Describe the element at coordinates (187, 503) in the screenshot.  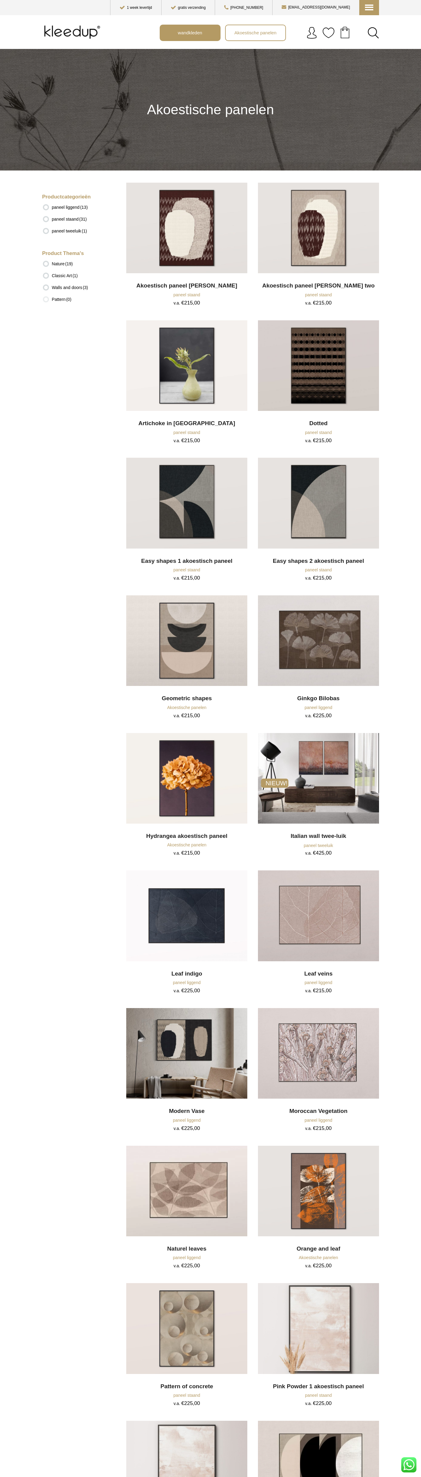
I see `img: Easy Shapes 1 Akoestisch Paneel` at that location.